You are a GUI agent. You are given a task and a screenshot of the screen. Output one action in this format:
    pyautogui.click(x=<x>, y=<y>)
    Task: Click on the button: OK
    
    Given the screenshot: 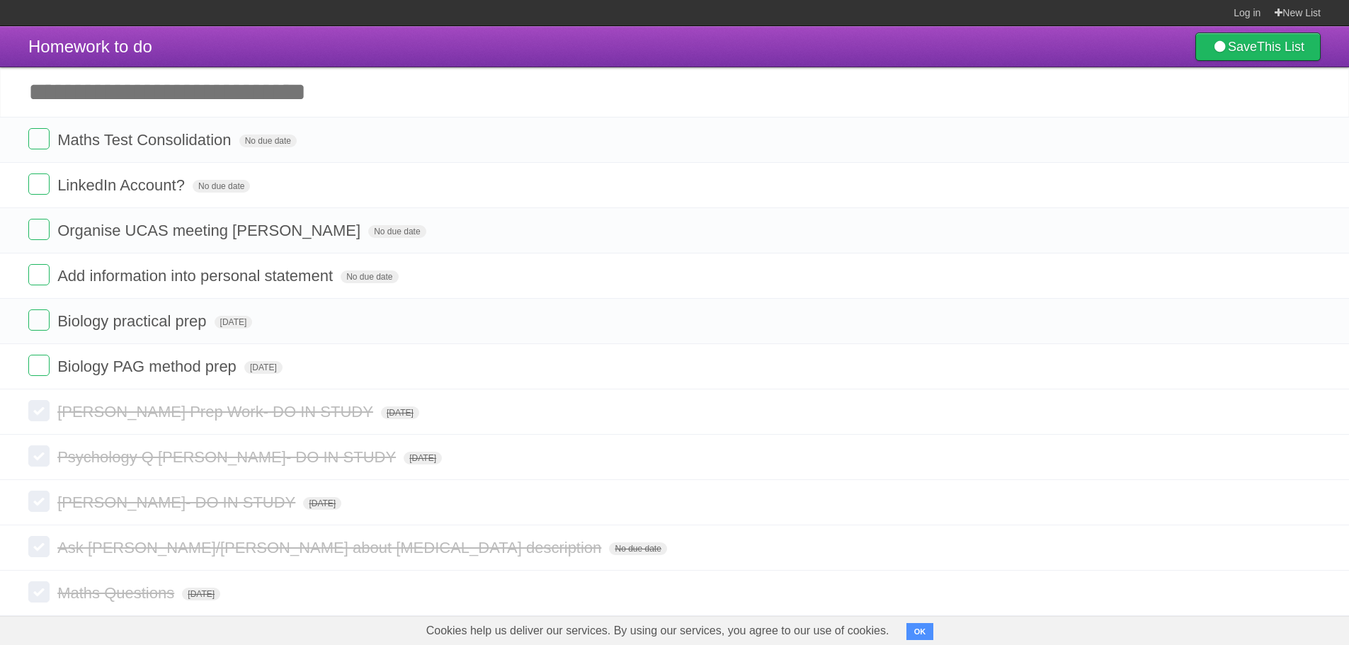 What is the action you would take?
    pyautogui.click(x=920, y=632)
    